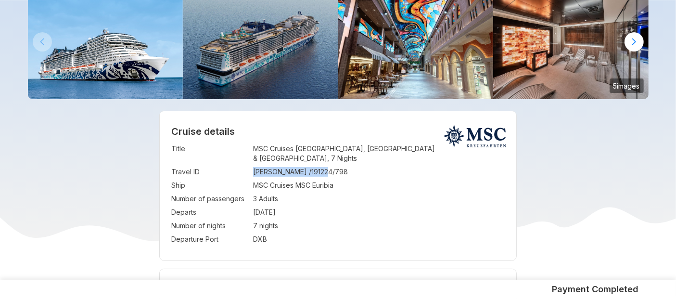 This screenshot has width=676, height=299. Describe the element at coordinates (210, 172) in the screenshot. I see `td: Travel ID` at that location.